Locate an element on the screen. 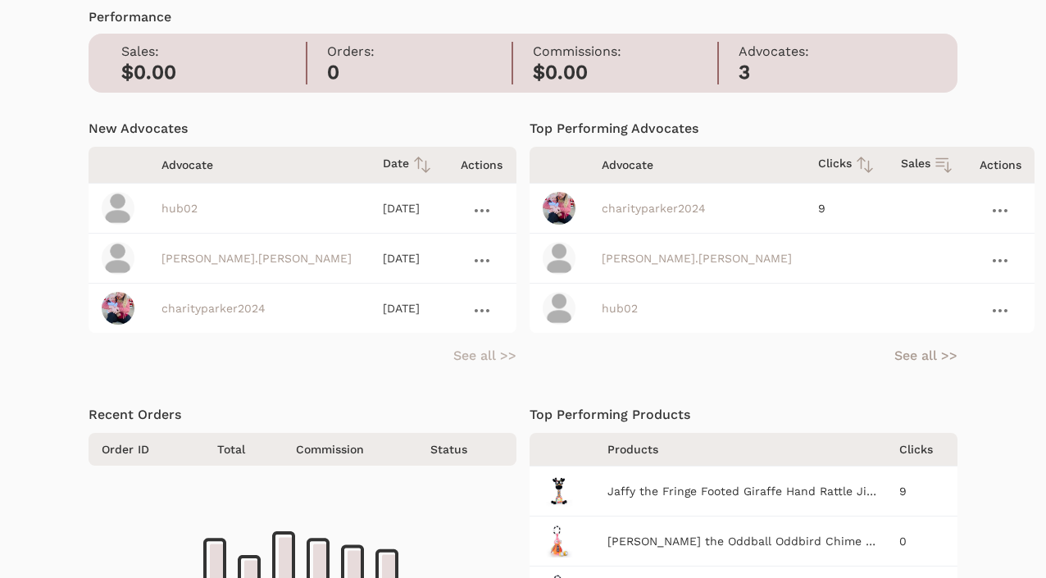 The height and width of the screenshot is (578, 1046). h4: Recent Orders is located at coordinates (303, 415).